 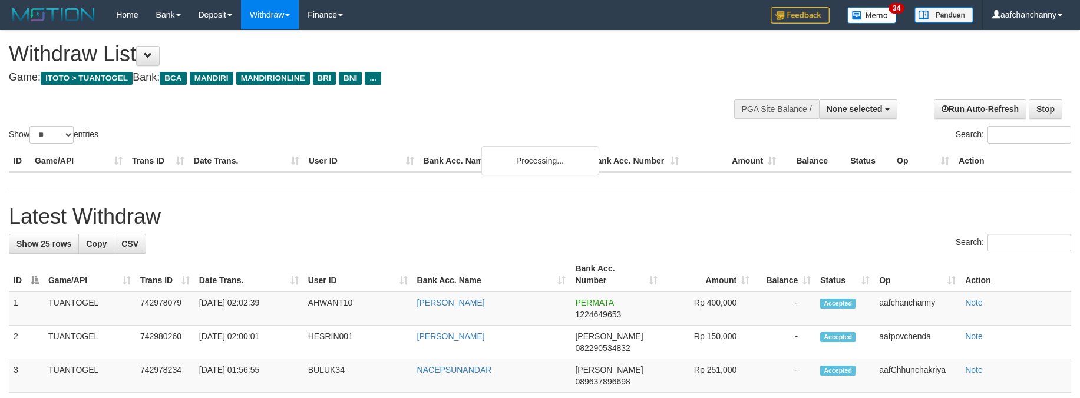 I want to click on a: NACEPSUNANDAR, so click(x=454, y=370).